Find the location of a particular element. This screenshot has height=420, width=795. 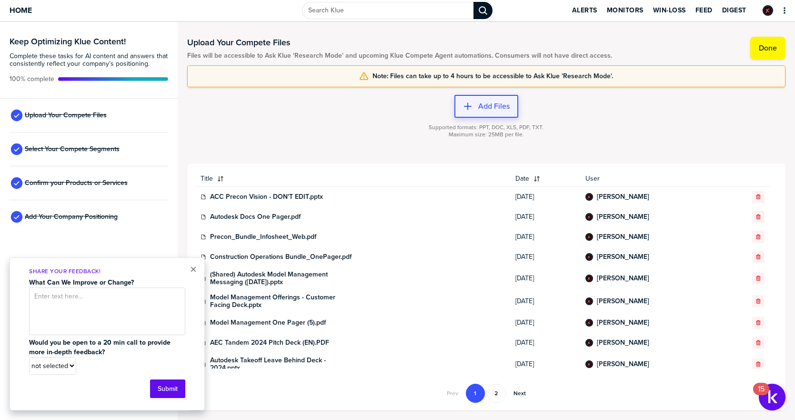

a: Model Management One Pager (5).pdf is located at coordinates (268, 323).